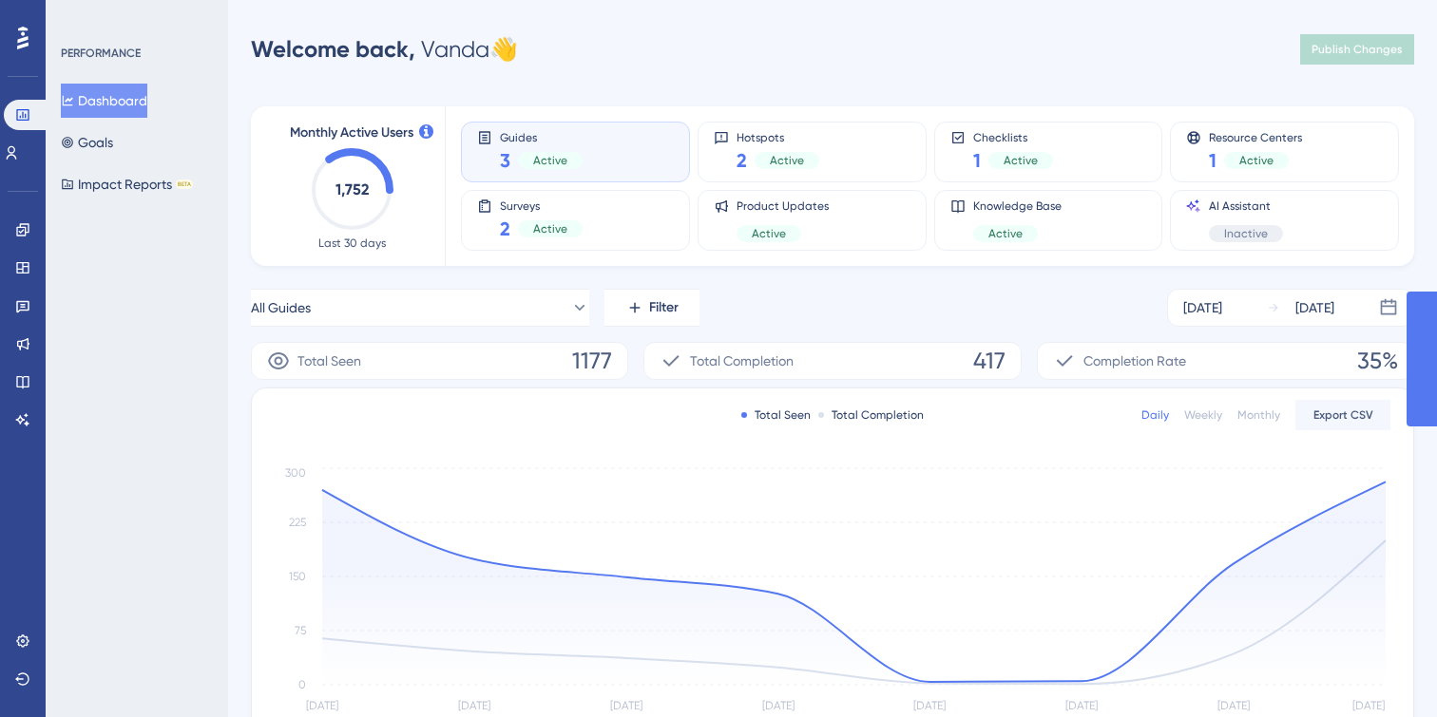 The height and width of the screenshot is (717, 1437). I want to click on span: Monthly Active Users, so click(352, 133).